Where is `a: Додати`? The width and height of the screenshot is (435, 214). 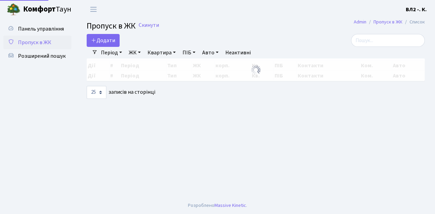
a: Додати is located at coordinates (103, 40).